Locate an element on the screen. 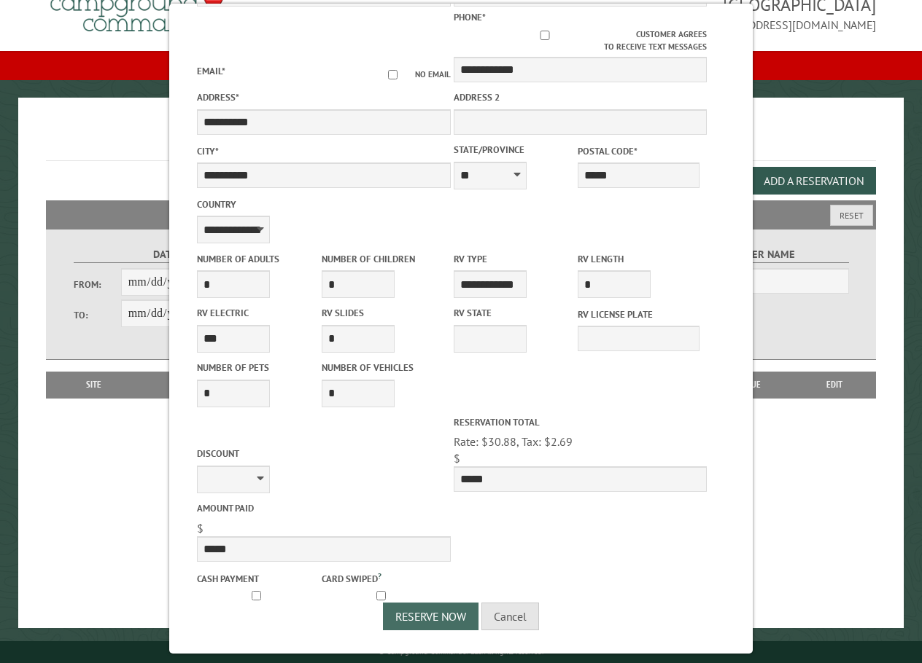  span: Rate: $30.88, Tax: $2.69 is located at coordinates (513, 442).